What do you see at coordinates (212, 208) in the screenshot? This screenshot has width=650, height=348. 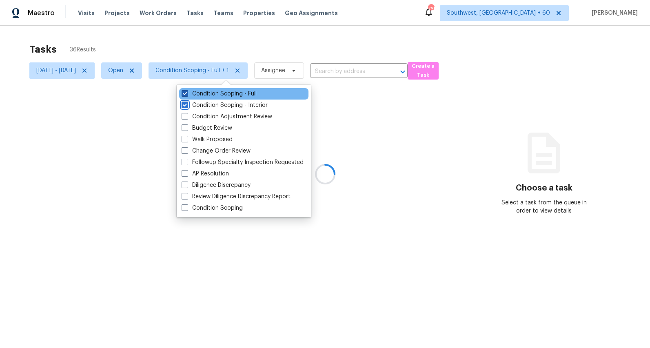 I see `label: Condition Scoping` at bounding box center [212, 208].